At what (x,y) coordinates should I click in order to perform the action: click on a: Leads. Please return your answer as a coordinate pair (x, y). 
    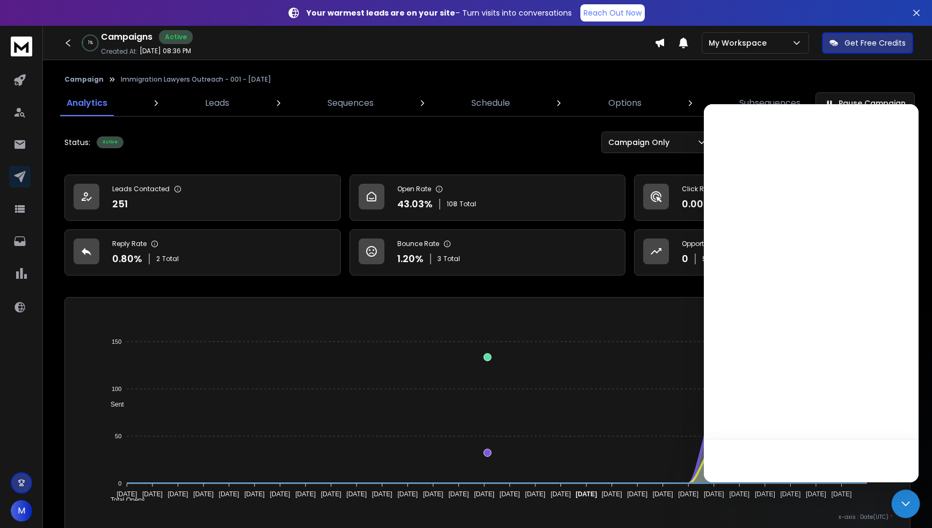
    Looking at the image, I should click on (217, 103).